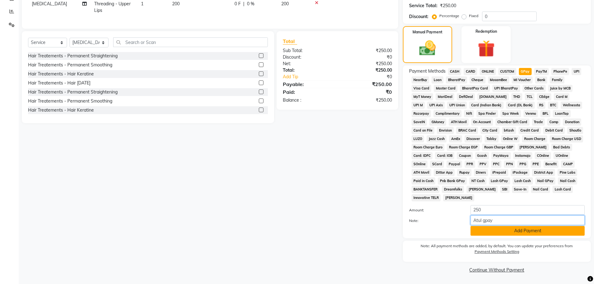  What do you see at coordinates (438, 122) in the screenshot?
I see `span: GMoney` at bounding box center [438, 122].